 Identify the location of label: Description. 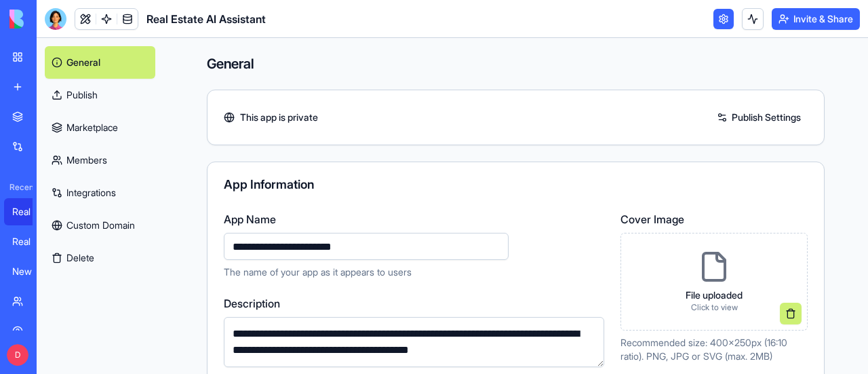
(414, 303).